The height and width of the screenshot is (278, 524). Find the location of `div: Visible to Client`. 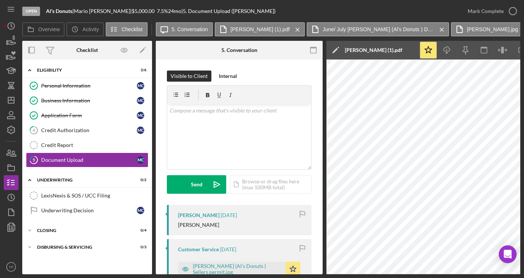

div: Visible to Client is located at coordinates (189, 76).